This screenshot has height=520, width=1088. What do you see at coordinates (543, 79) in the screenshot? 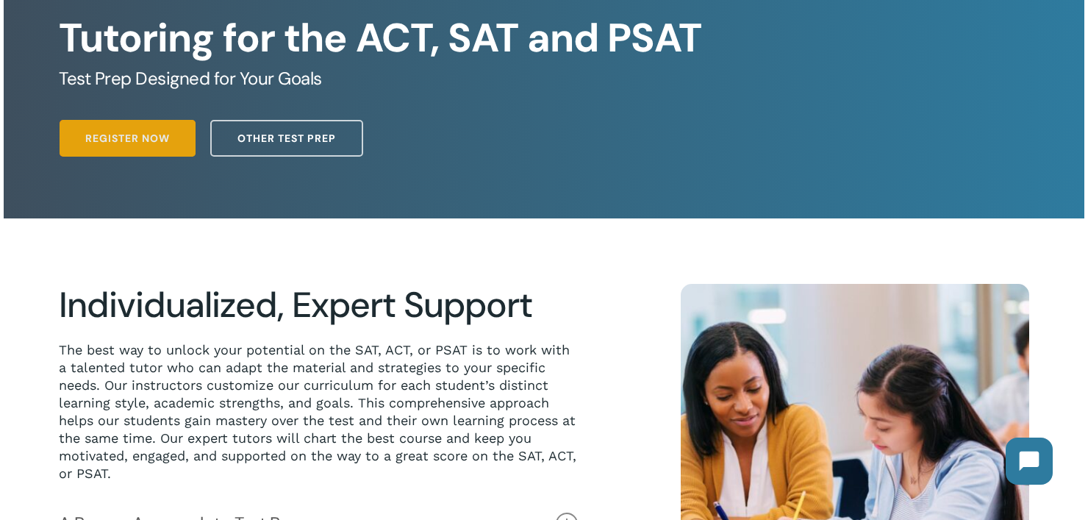
I see `h5: Test Prep Designed for Your Goals` at bounding box center [543, 79].